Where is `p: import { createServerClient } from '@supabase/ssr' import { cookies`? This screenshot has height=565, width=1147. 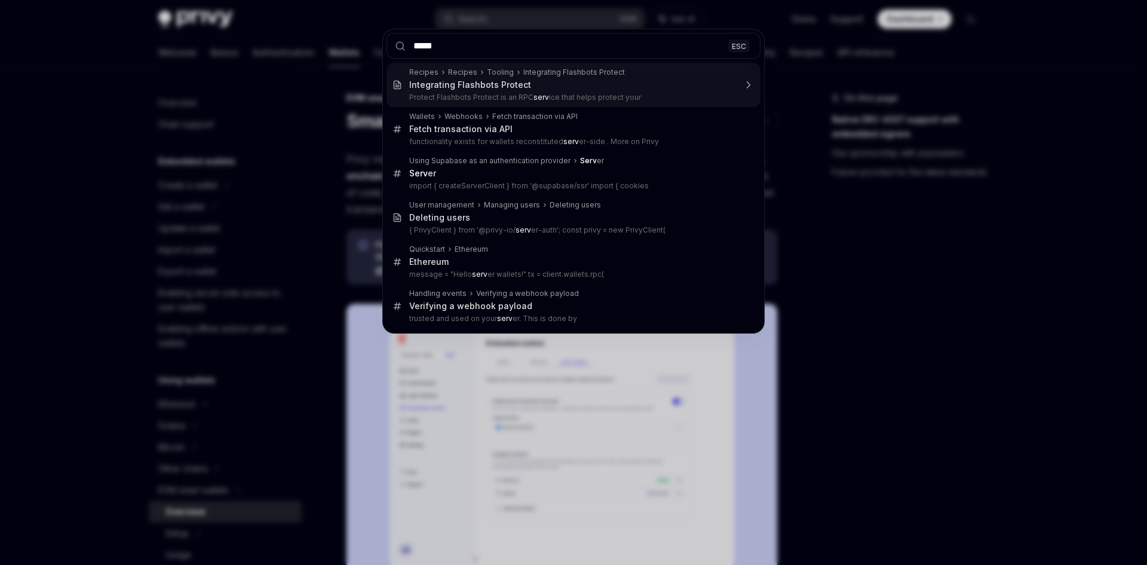
p: import { createServerClient } from '@supabase/ssr' import { cookies is located at coordinates (572, 186).